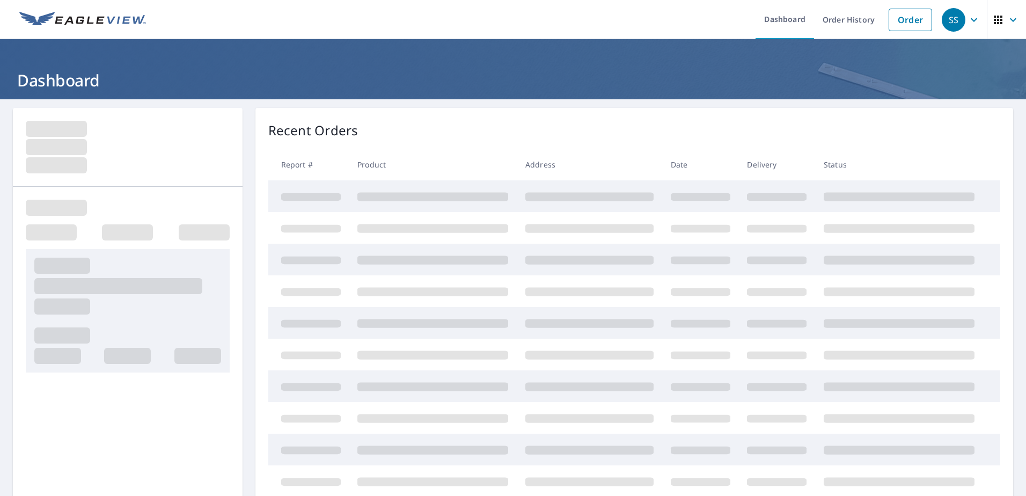 The width and height of the screenshot is (1026, 496). What do you see at coordinates (309, 164) in the screenshot?
I see `th: Report #` at bounding box center [309, 164].